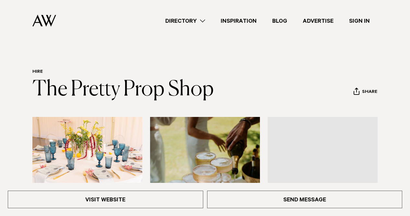 This screenshot has width=410, height=216. What do you see at coordinates (280, 21) in the screenshot?
I see `a: Blog` at bounding box center [280, 21].